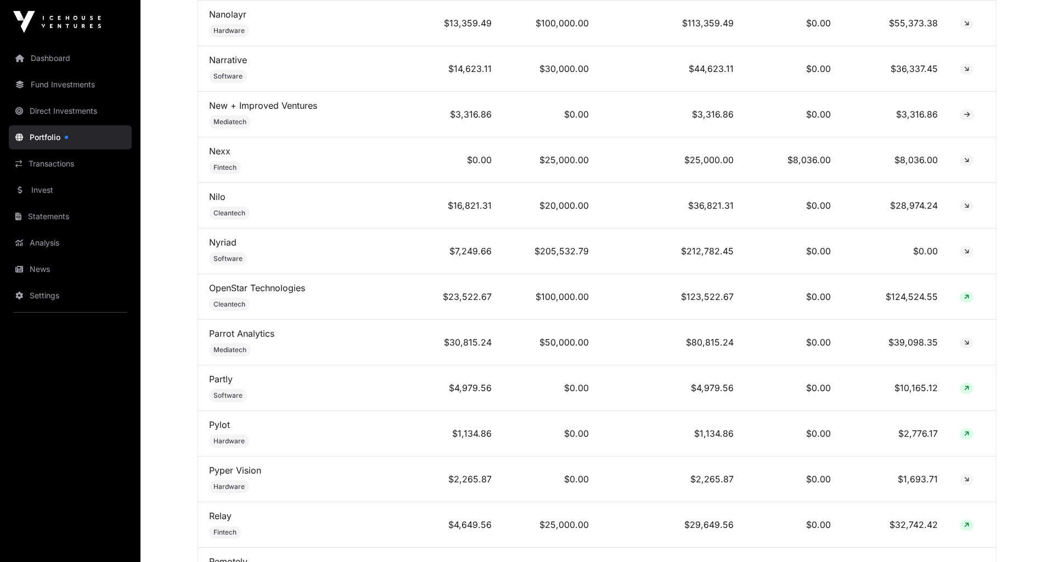  What do you see at coordinates (672, 23) in the screenshot?
I see `td: $113,359.49` at bounding box center [672, 23].